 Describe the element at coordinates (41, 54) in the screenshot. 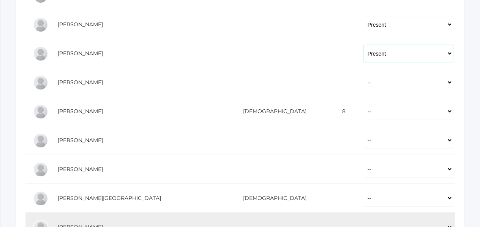

I see `div: Jasper Johnson` at that location.